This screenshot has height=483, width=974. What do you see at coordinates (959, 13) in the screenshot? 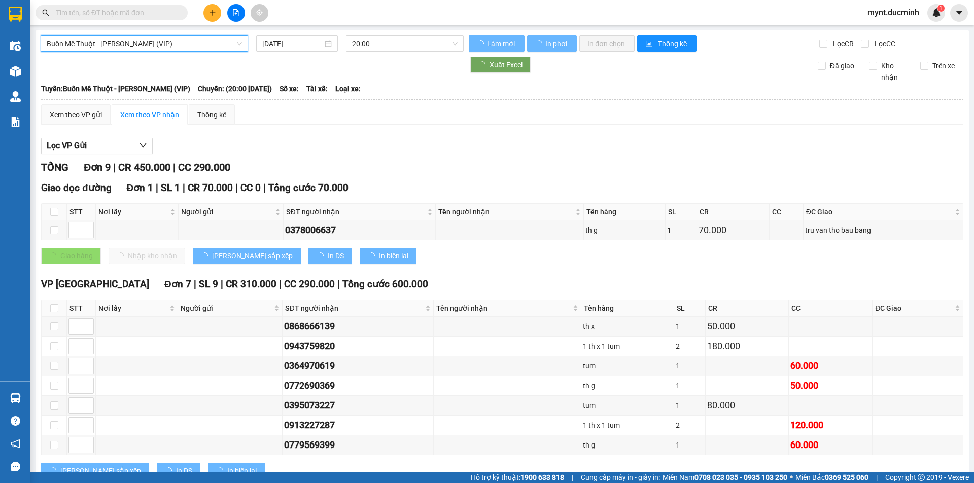
I see `span: caret-down` at bounding box center [959, 13].